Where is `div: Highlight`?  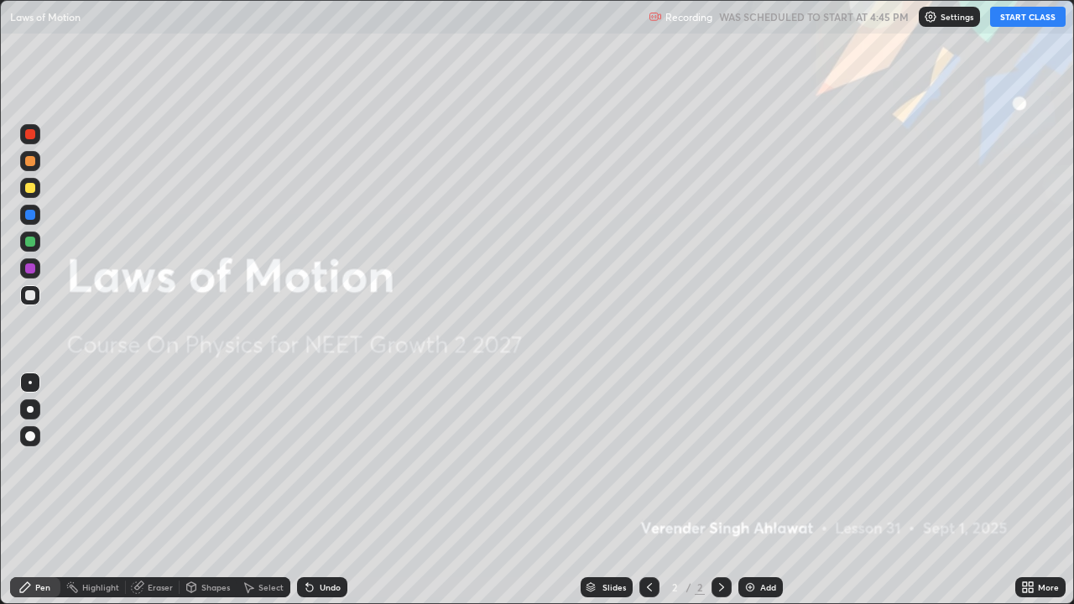 div: Highlight is located at coordinates (101, 588).